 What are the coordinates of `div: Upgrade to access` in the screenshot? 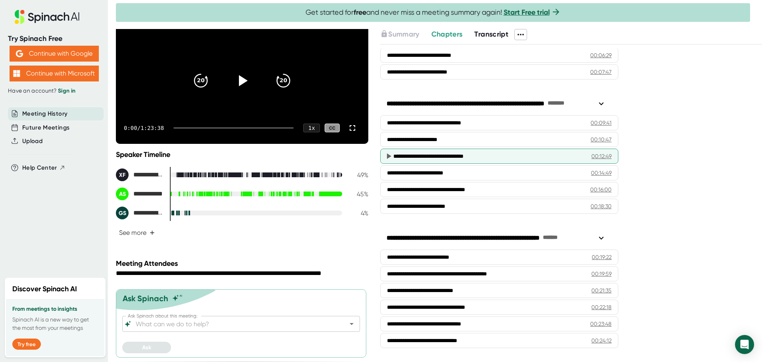 It's located at (406, 35).